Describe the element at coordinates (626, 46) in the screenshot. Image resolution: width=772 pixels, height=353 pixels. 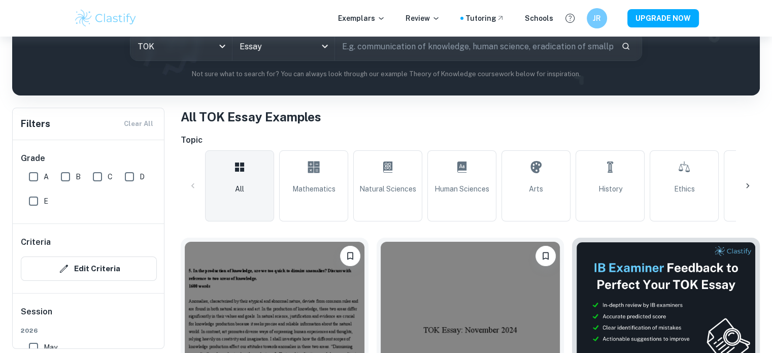
I see `button: Search` at that location.